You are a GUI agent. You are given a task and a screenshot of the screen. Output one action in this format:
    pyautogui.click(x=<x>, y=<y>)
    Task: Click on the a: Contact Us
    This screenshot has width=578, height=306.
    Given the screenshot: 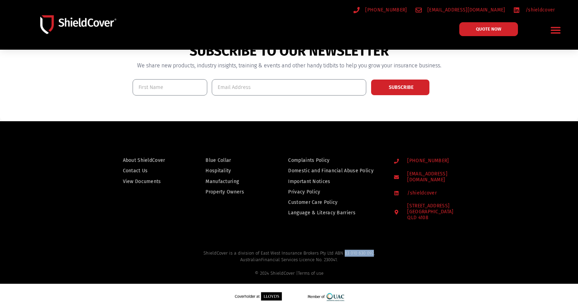 What is the action you would take?
    pyautogui.click(x=149, y=170)
    